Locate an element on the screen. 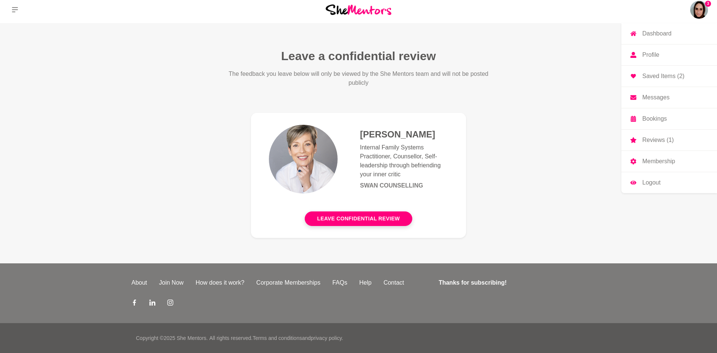 Image resolution: width=717 pixels, height=353 pixels. p: Internal Family Systems Practitioner, Counsellor, Self-leadership through befriending your inner ... is located at coordinates (404, 161).